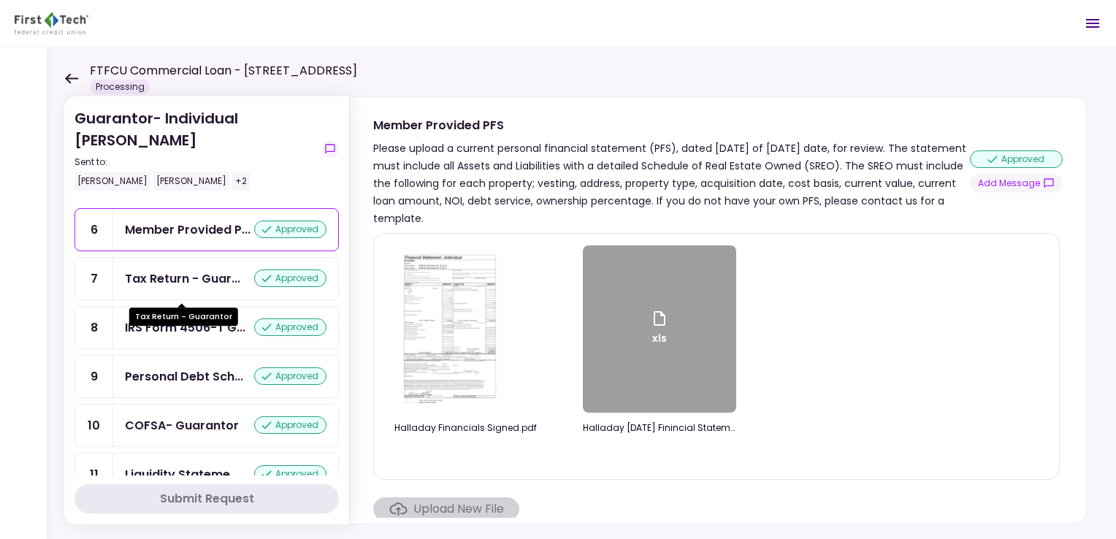  I want to click on div: Submit Request, so click(207, 499).